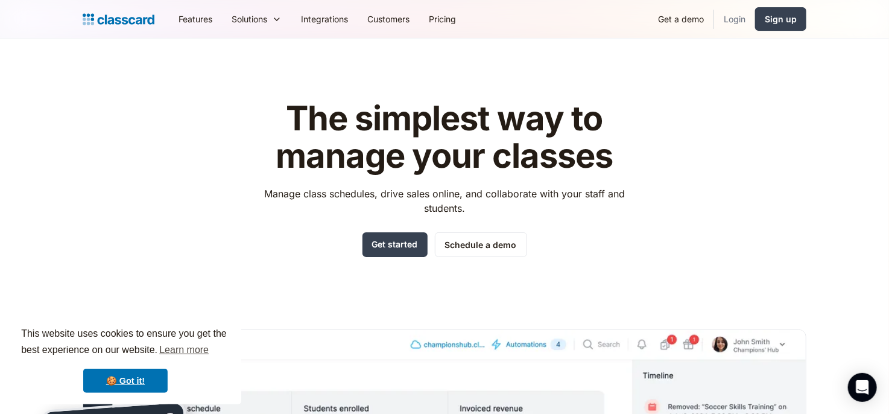 This screenshot has height=414, width=889. What do you see at coordinates (480, 244) in the screenshot?
I see `a: Schedule a demo` at bounding box center [480, 244].